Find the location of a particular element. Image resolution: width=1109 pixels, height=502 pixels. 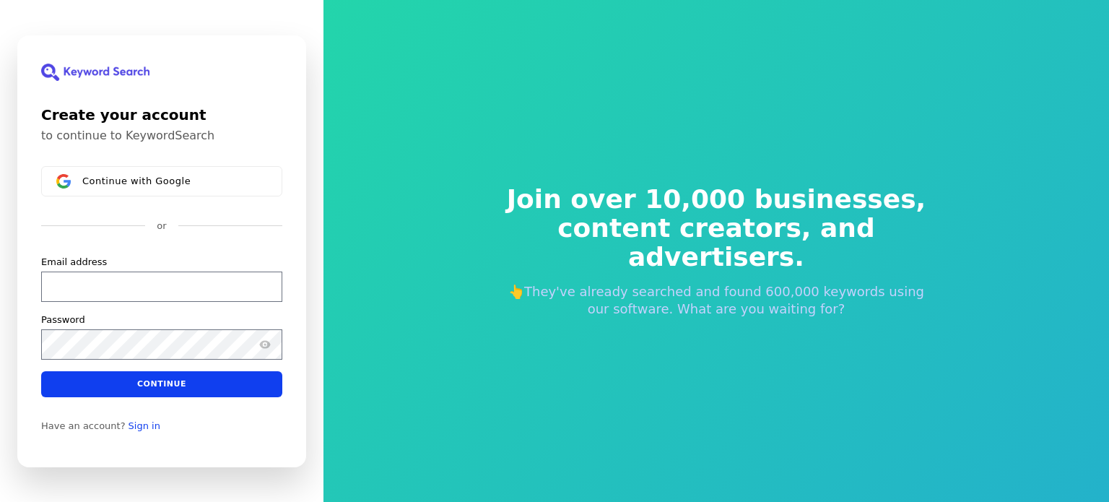

a: Sign in is located at coordinates (144, 425).